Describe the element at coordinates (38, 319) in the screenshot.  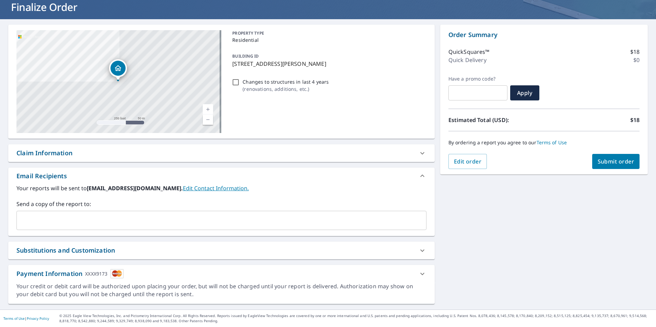
I see `a: Privacy Policy` at that location.